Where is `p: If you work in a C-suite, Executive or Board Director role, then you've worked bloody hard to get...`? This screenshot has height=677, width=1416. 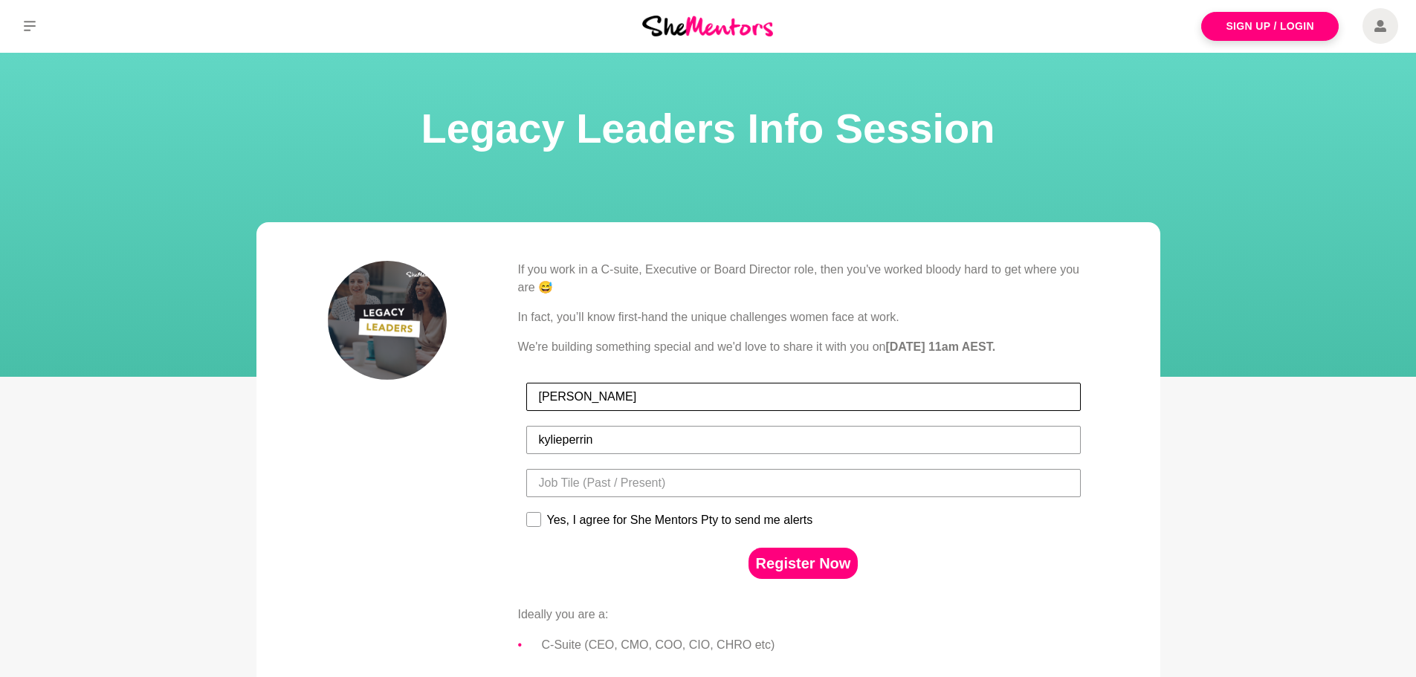 p: If you work in a C-suite, Executive or Board Director role, then you've worked bloody hard to get... is located at coordinates (803, 279).